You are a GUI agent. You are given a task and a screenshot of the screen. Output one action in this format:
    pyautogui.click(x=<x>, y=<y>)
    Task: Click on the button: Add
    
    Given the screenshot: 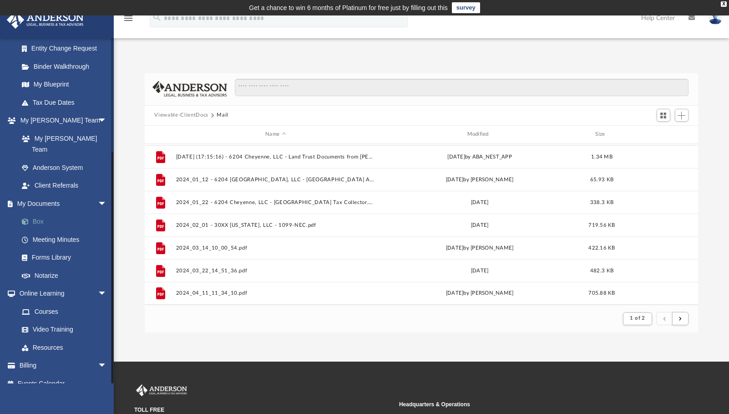 What is the action you would take?
    pyautogui.click(x=682, y=115)
    